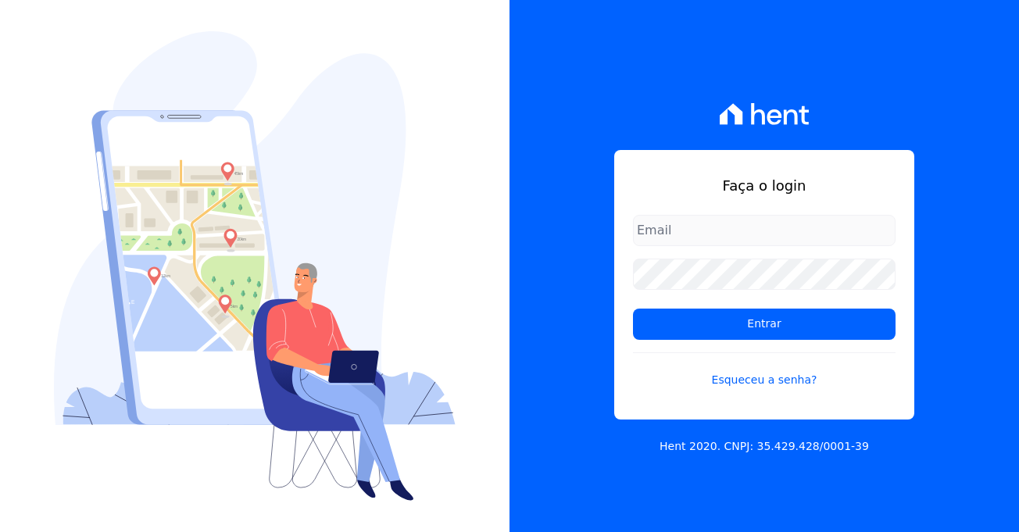  I want to click on a: Esqueceu a senha?, so click(764, 370).